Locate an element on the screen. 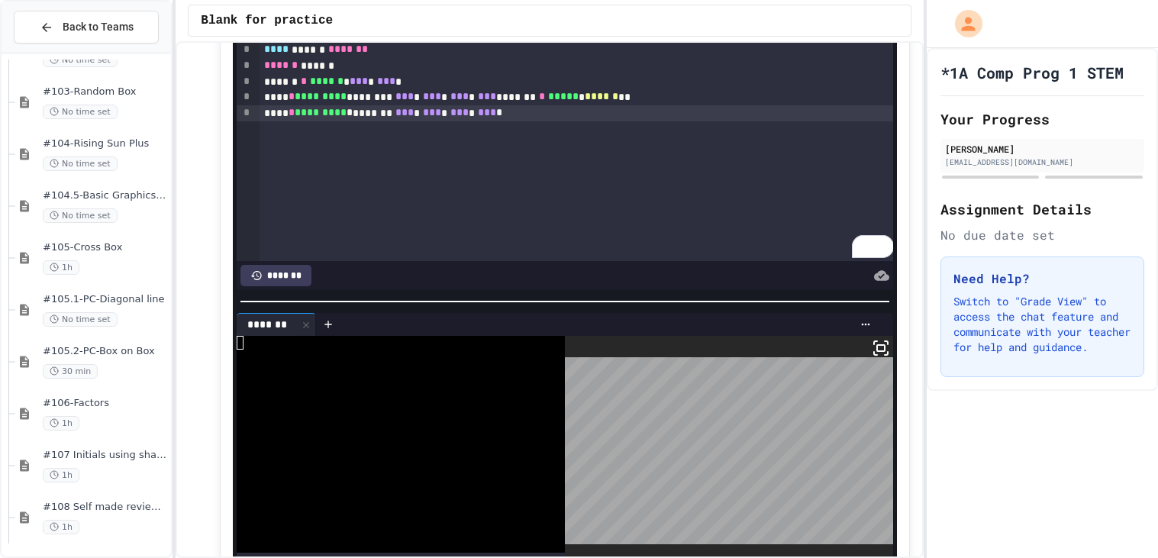  h2: Your Progress is located at coordinates (1042, 119).